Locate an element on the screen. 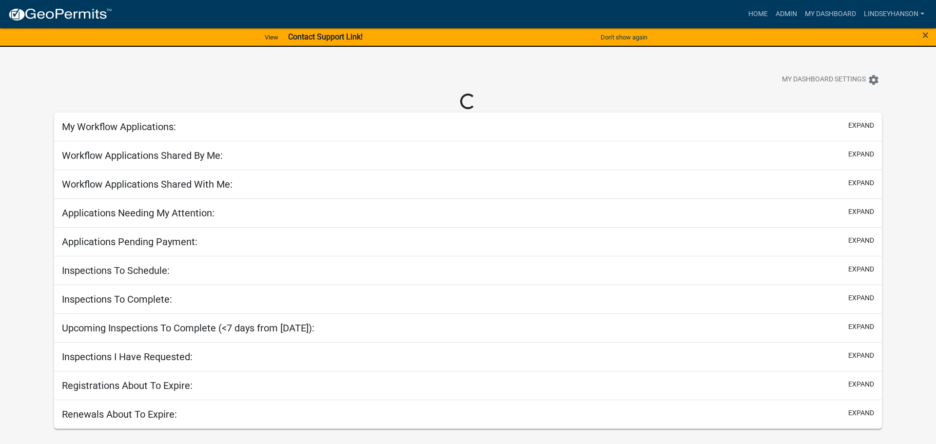  h5: Workflow Applications Shared By Me: is located at coordinates (142, 156).